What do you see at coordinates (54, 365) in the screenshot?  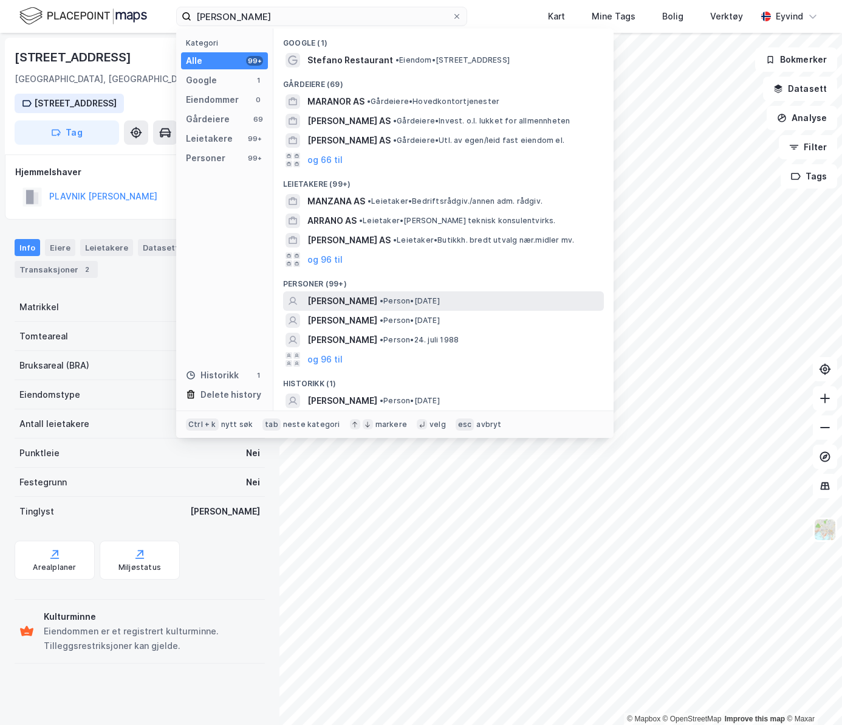 I see `div: Bruksareal (BRA)` at bounding box center [54, 365].